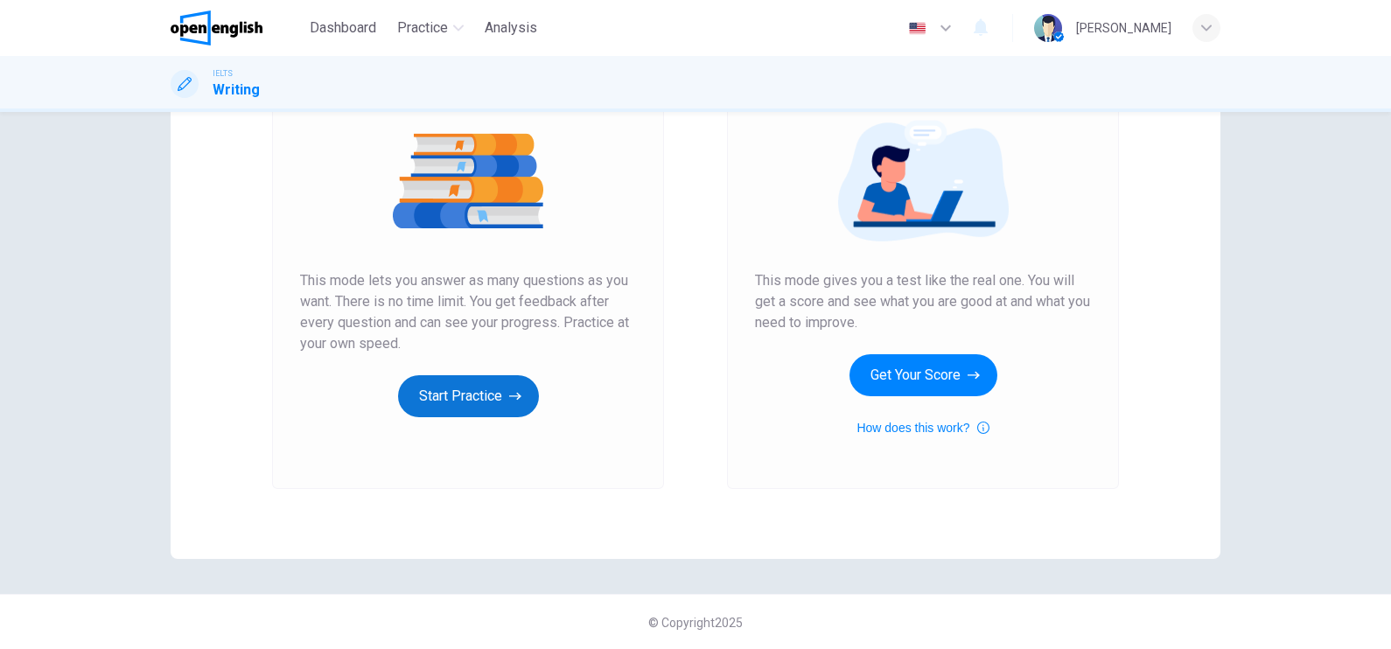 This screenshot has height=649, width=1391. I want to click on span: This mode lets you answer as many questions as you want. There is no time limit. You get feedback..., so click(468, 312).